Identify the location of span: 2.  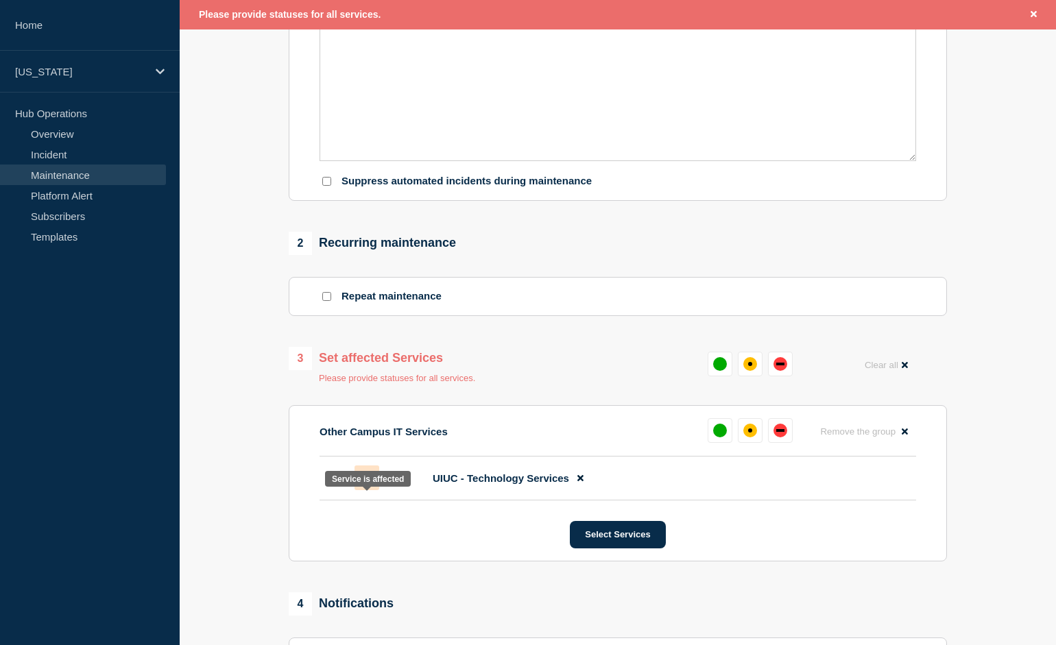
(300, 243).